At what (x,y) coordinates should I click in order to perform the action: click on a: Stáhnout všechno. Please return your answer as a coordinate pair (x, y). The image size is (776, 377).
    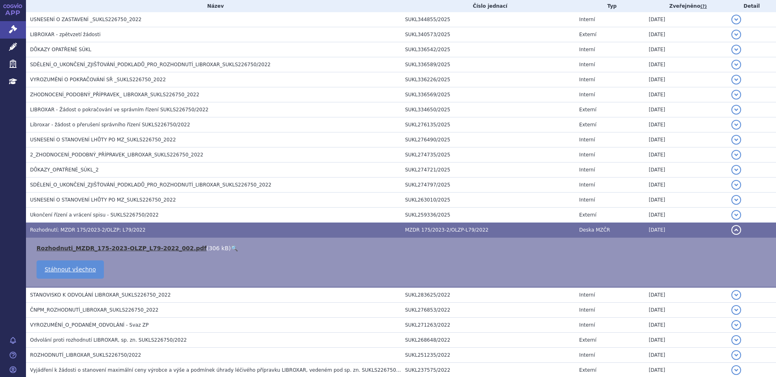
    Looking at the image, I should click on (70, 269).